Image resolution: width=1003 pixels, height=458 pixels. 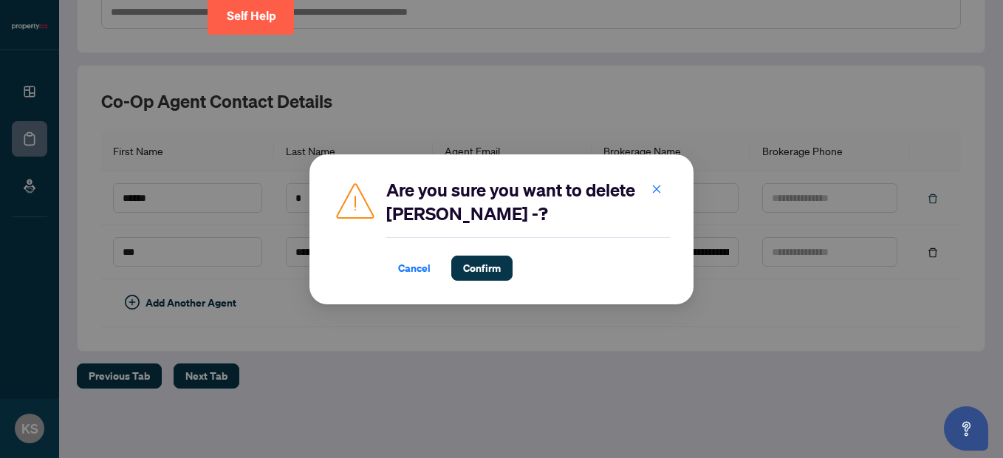 I want to click on button: Open asap, so click(x=966, y=428).